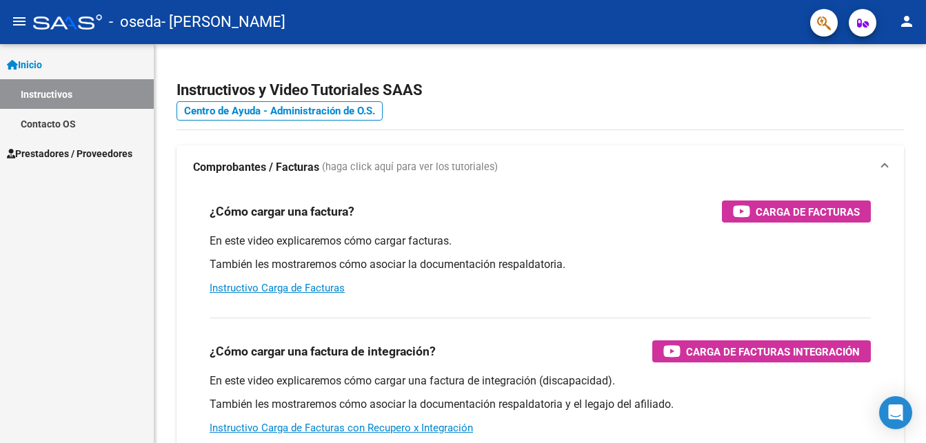 The image size is (926, 443). What do you see at coordinates (19, 21) in the screenshot?
I see `mat-icon: menu` at bounding box center [19, 21].